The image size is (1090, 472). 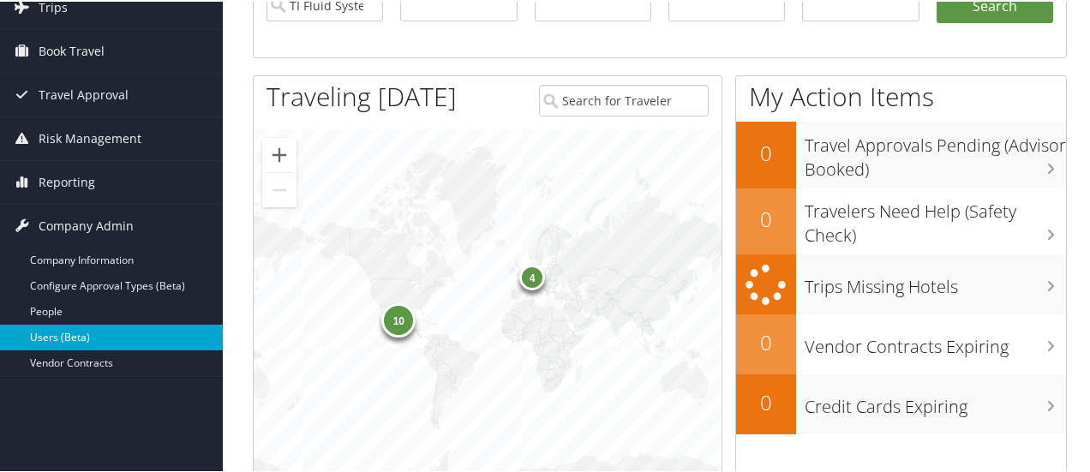 What do you see at coordinates (83, 93) in the screenshot?
I see `span: Travel Approval` at bounding box center [83, 93].